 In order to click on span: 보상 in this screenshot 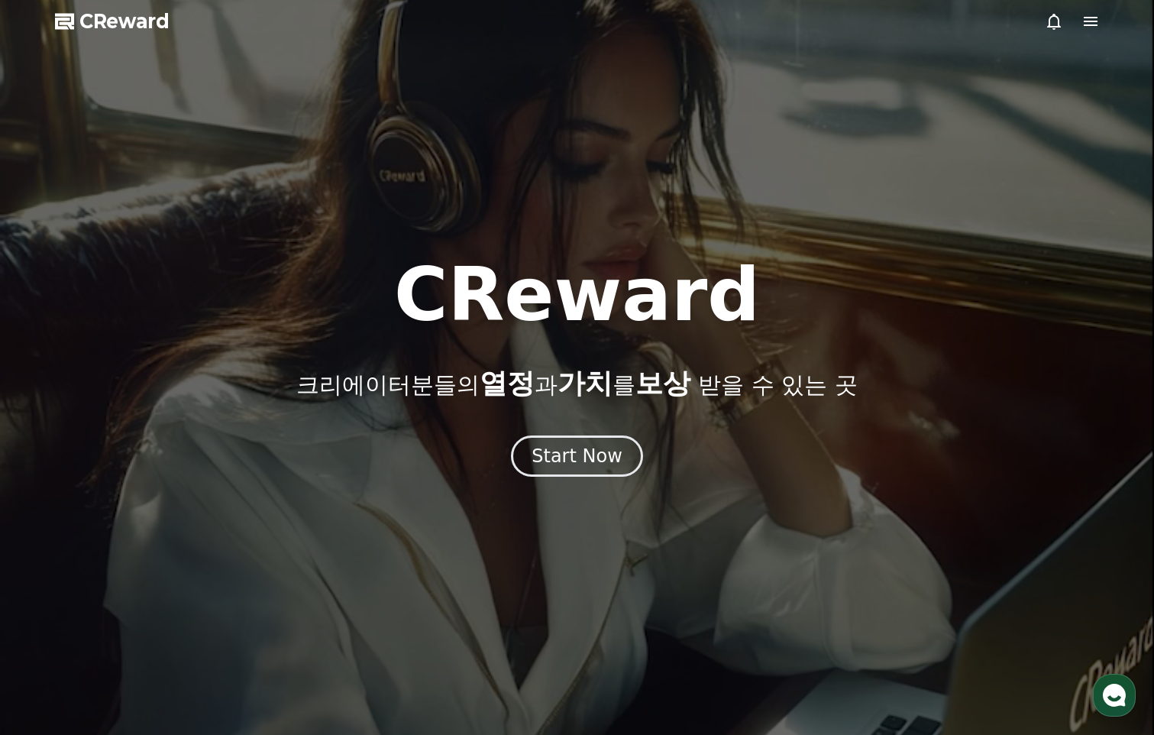, I will do `click(663, 383)`.